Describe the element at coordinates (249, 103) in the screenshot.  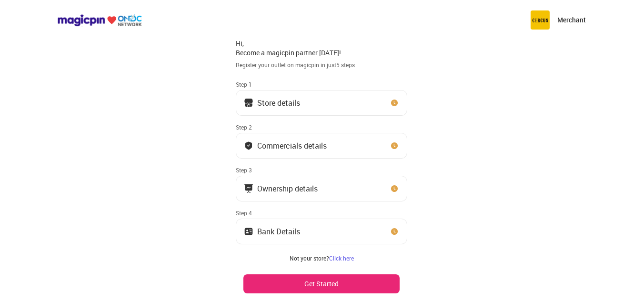
I see `img: storeIcon.9b1f7264.svg` at that location.